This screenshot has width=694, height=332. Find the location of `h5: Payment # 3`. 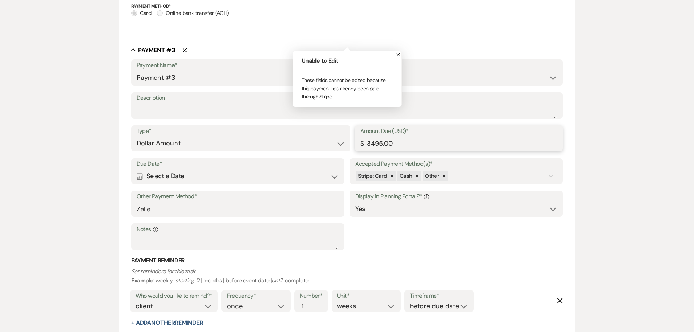

h5: Payment # 3 is located at coordinates (157, 50).